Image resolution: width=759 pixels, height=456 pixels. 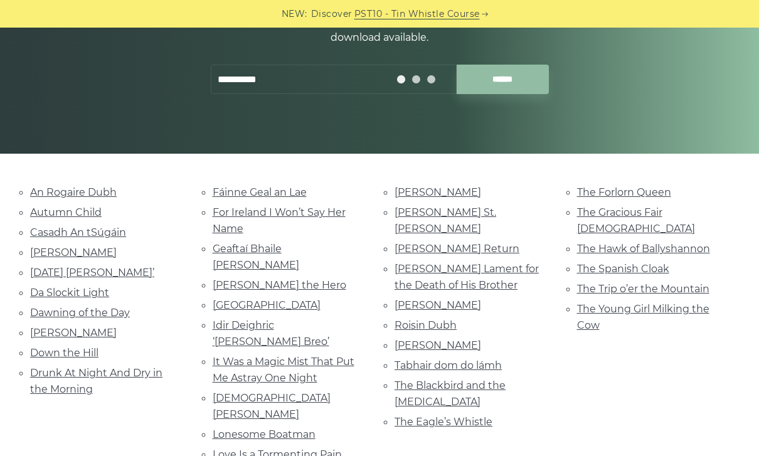 I want to click on a: Drunk At Night And Dry in the Morning, so click(x=96, y=381).